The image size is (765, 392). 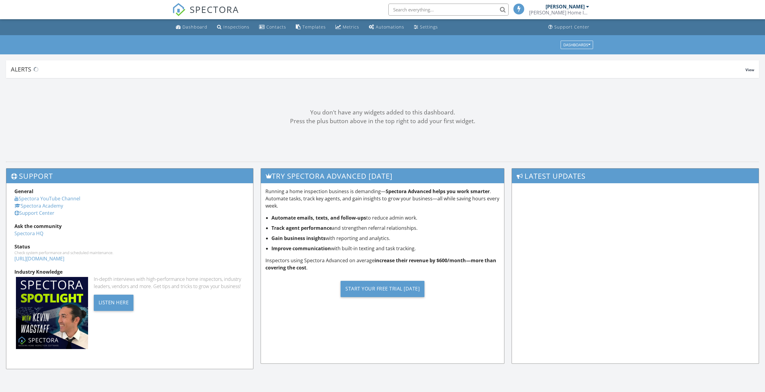 I want to click on span: View, so click(x=750, y=70).